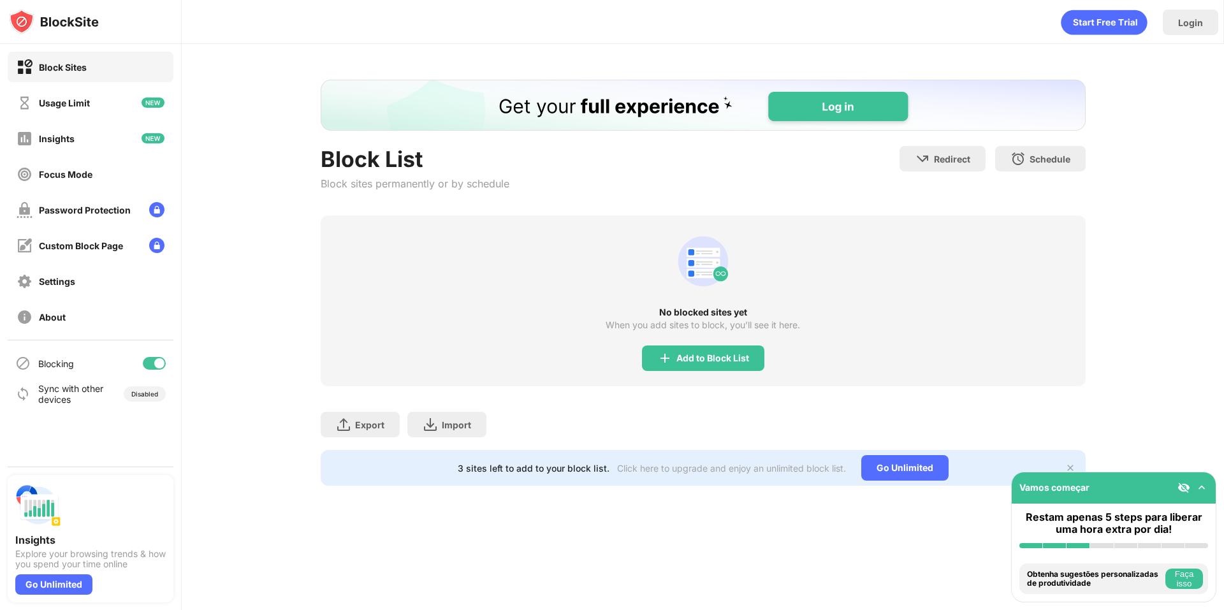 This screenshot has height=610, width=1224. Describe the element at coordinates (1050, 159) in the screenshot. I see `div: Schedule` at that location.